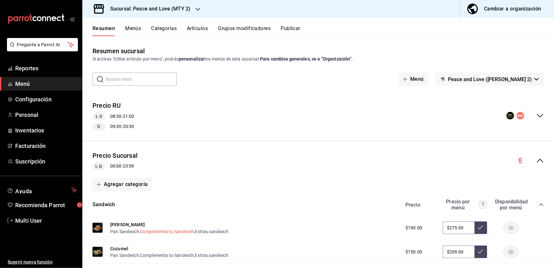 The height and width of the screenshot is (268, 554). Describe the element at coordinates (244, 31) in the screenshot. I see `button: Grupos modificadores` at that location.